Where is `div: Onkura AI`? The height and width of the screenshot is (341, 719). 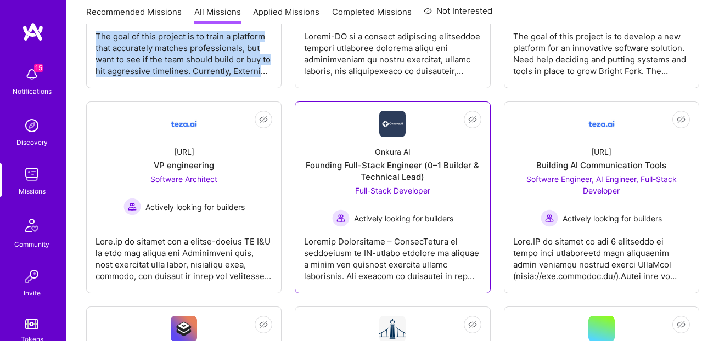 div: Onkura AI is located at coordinates (392, 152).